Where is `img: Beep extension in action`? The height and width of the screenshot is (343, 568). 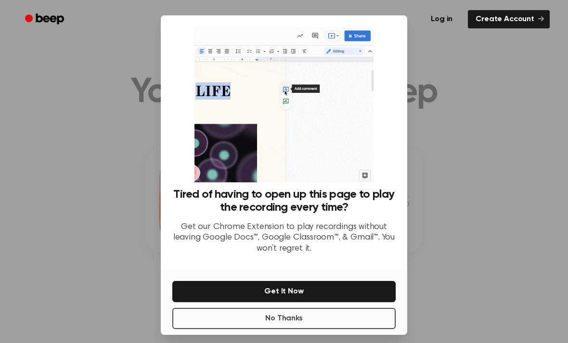 img: Beep extension in action is located at coordinates (284, 104).